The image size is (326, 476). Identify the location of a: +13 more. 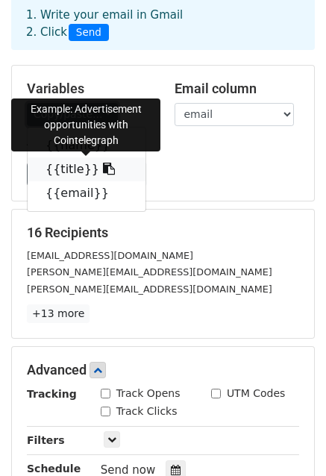
(58, 313).